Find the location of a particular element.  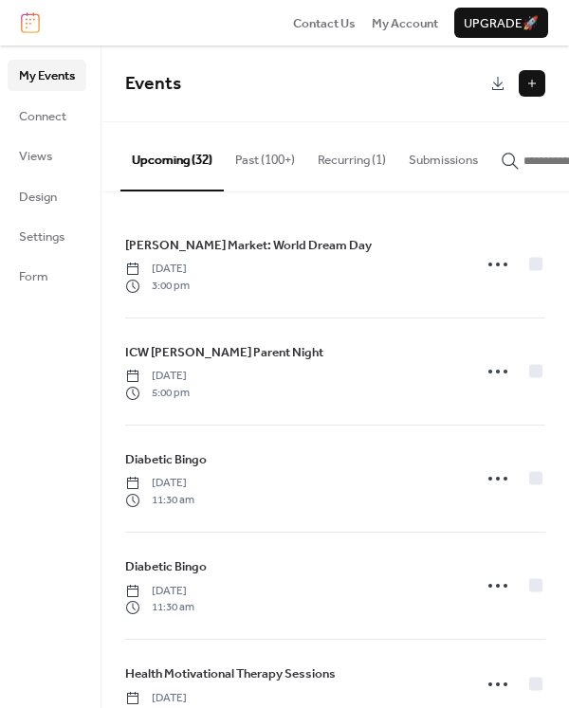

a: Views is located at coordinates (46, 155).